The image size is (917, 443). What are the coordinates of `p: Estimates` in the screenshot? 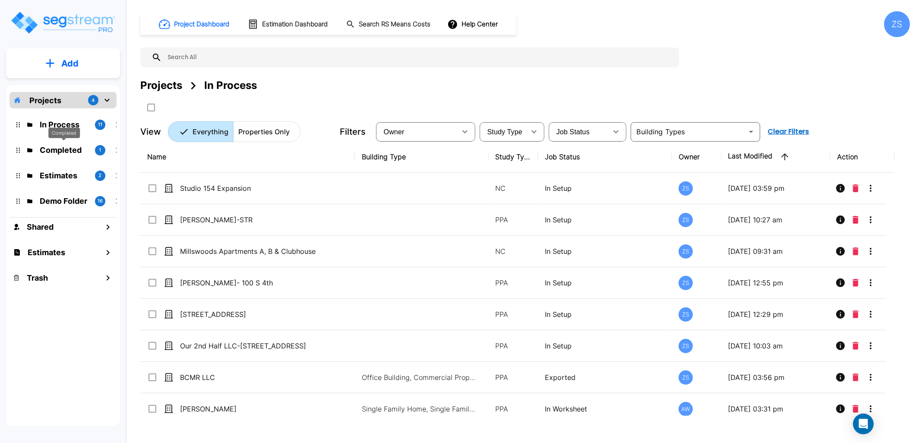 It's located at (64, 175).